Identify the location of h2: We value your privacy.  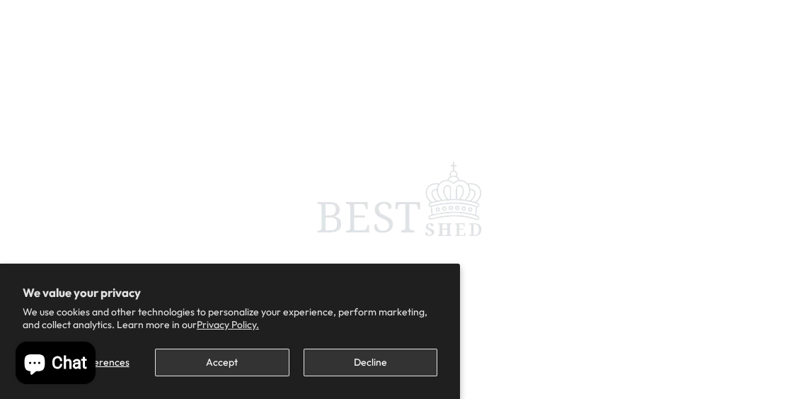
(230, 292).